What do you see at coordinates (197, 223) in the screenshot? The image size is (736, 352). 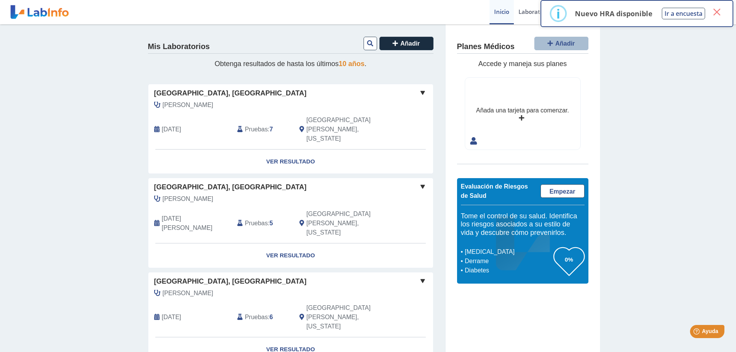 I see `span: 6 de junio de 2025` at bounding box center [197, 223].